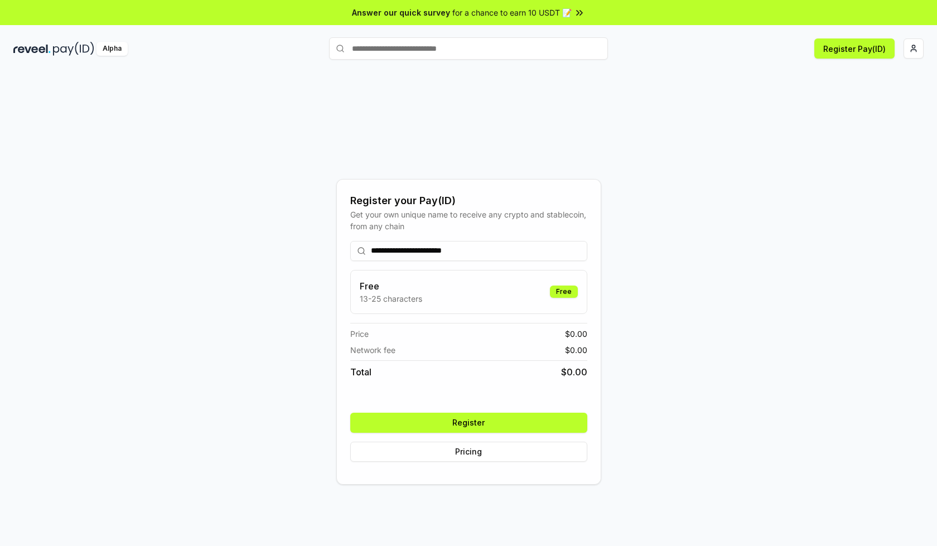 The height and width of the screenshot is (546, 937). I want to click on h3: Free, so click(391, 286).